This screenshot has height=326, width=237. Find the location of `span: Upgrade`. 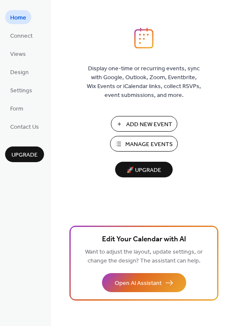

span: Upgrade is located at coordinates (25, 155).